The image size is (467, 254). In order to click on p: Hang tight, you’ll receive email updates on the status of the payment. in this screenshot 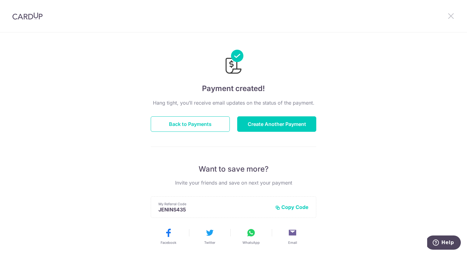, I will do `click(234, 103)`.